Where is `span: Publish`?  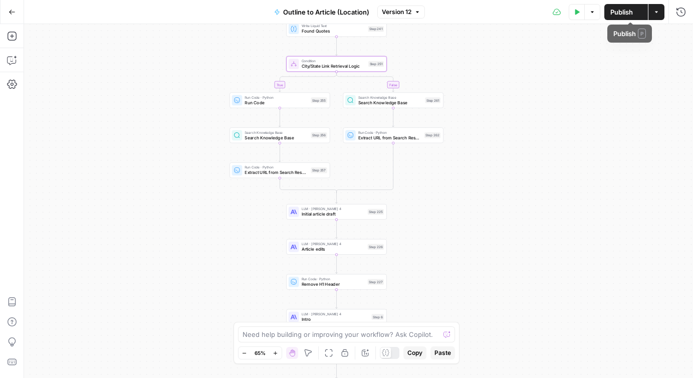 span: Publish is located at coordinates (622, 12).